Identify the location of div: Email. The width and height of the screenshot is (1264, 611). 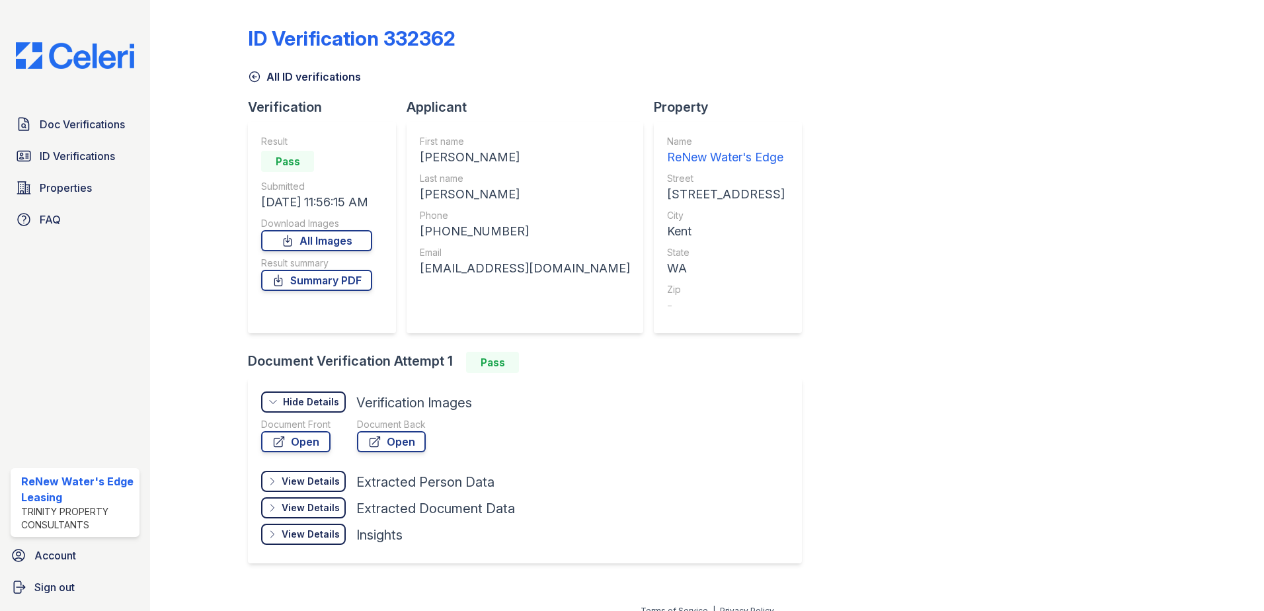
(525, 253).